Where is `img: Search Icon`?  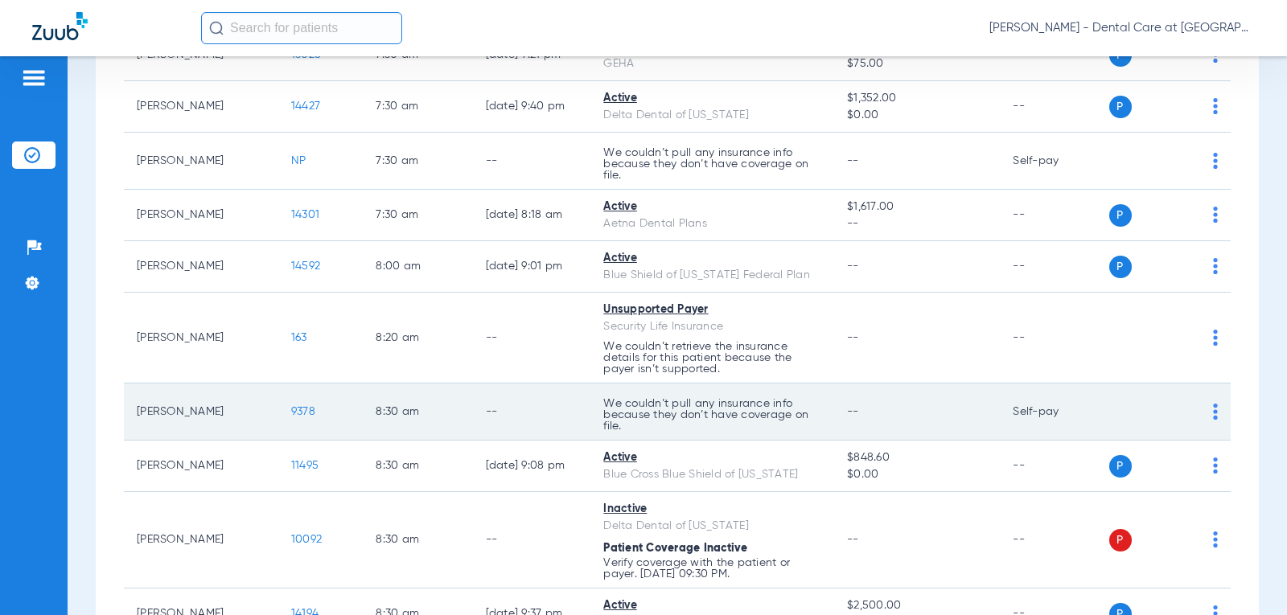
img: Search Icon is located at coordinates (216, 28).